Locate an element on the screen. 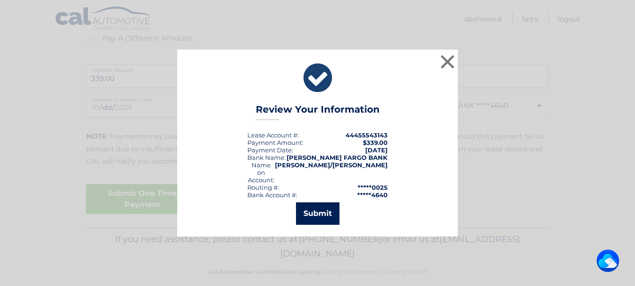  span: Payment Date is located at coordinates (269, 150).